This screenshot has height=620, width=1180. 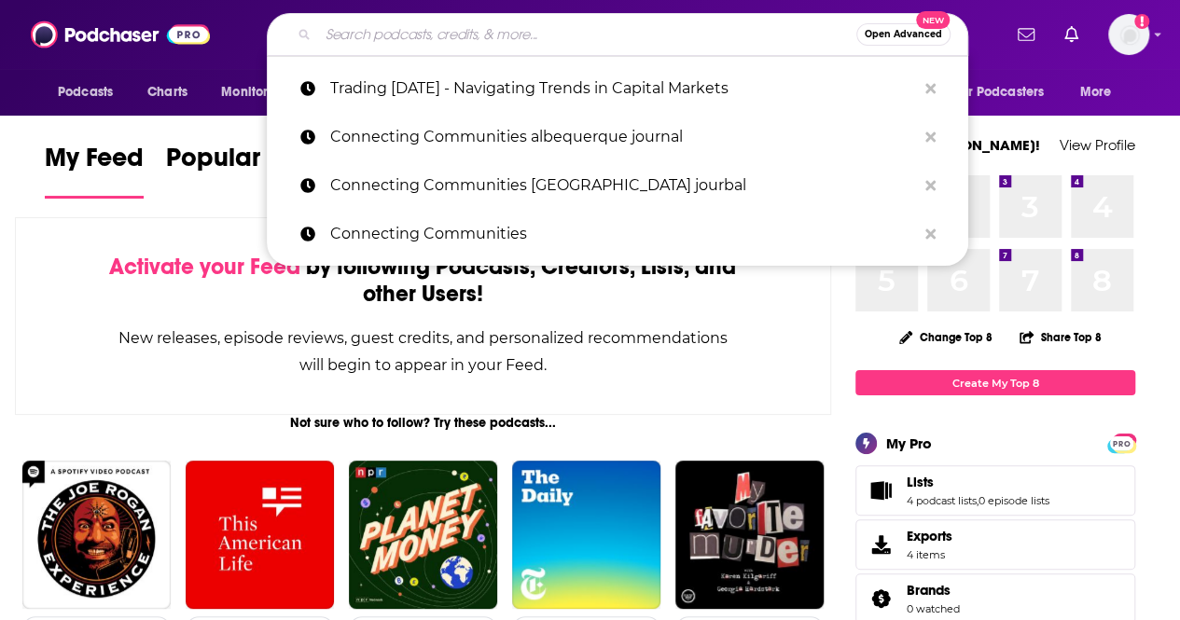 What do you see at coordinates (1121, 443) in the screenshot?
I see `span: PRO` at bounding box center [1121, 443].